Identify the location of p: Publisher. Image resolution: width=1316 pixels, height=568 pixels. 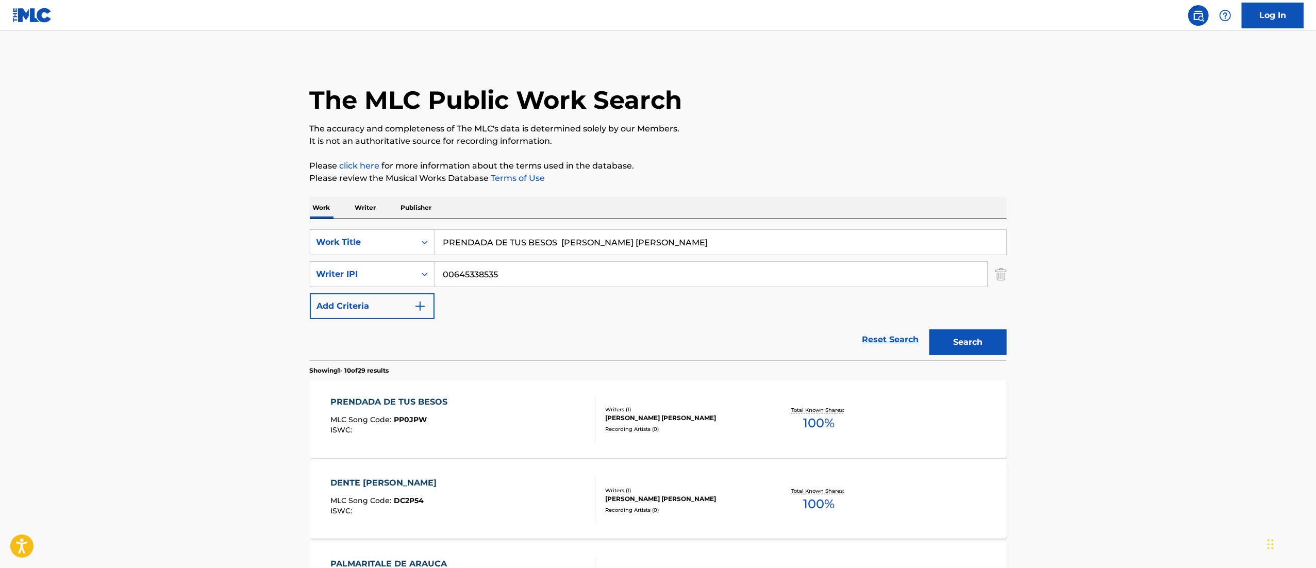
(417, 208).